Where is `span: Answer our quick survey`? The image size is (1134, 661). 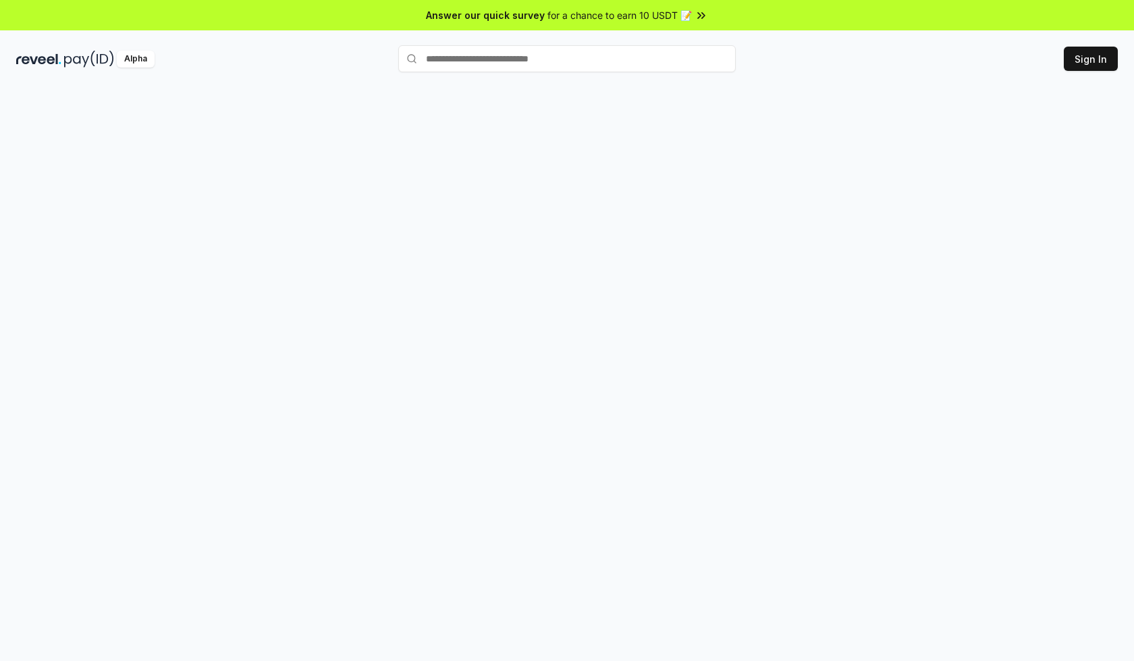 span: Answer our quick survey is located at coordinates (485, 15).